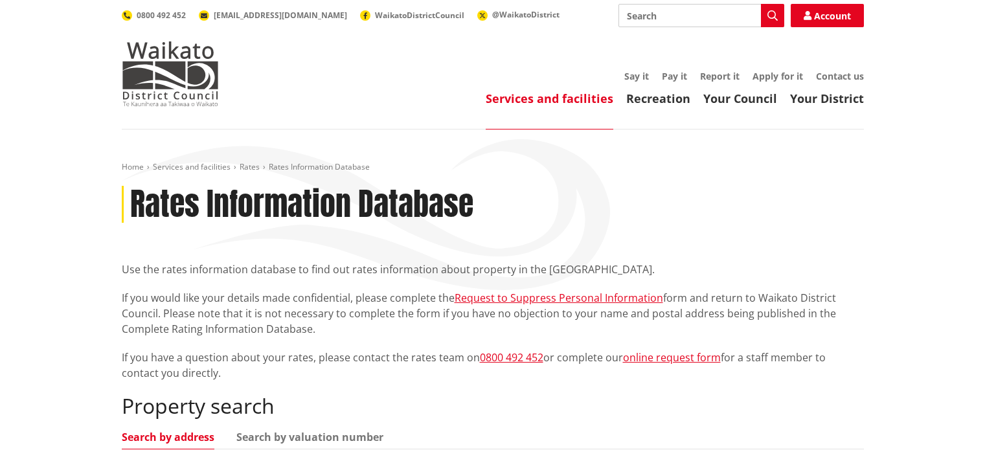 The image size is (985, 450). I want to click on p: Use the rates information database to find out rates information about property in the [GEOGRAPHI..., so click(493, 270).